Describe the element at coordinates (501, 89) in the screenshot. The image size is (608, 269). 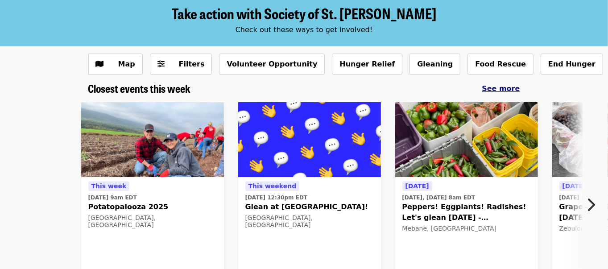
I see `a: See more` at that location.